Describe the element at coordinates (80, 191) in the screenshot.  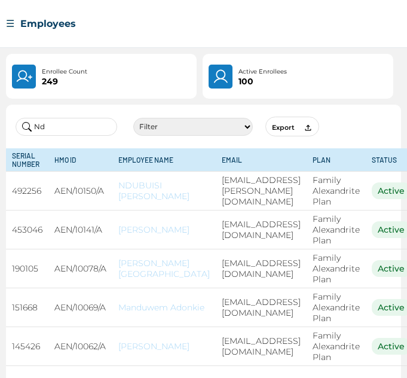
I see `td: AEN/10150/A` at that location.